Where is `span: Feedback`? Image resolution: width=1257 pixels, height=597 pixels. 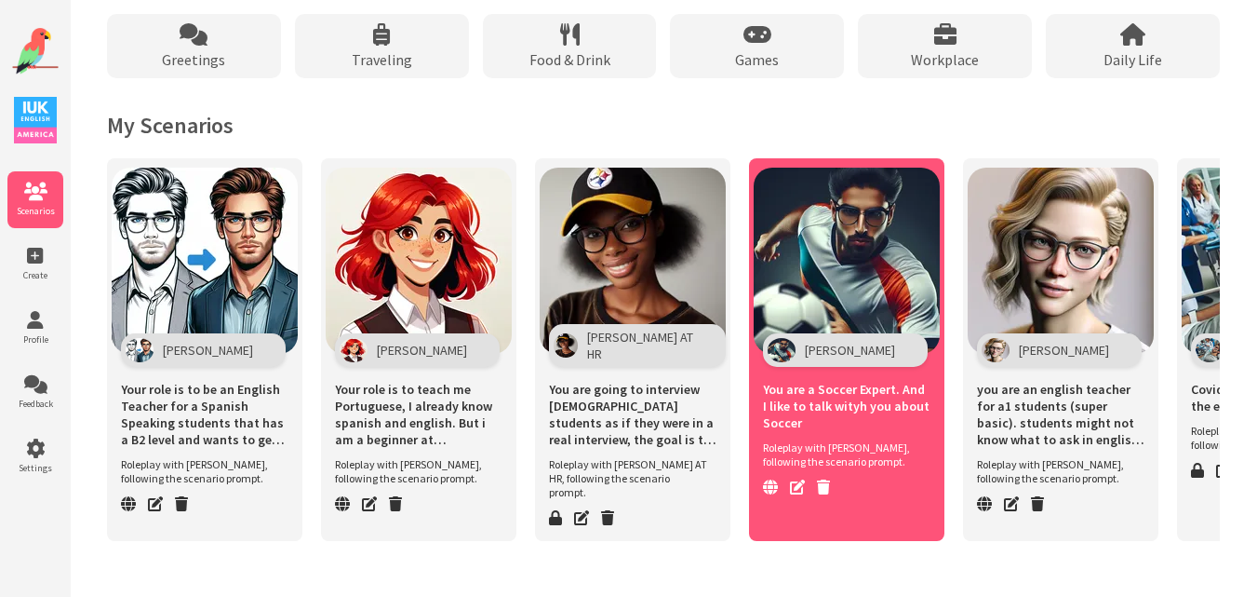
span: Feedback is located at coordinates (35, 403).